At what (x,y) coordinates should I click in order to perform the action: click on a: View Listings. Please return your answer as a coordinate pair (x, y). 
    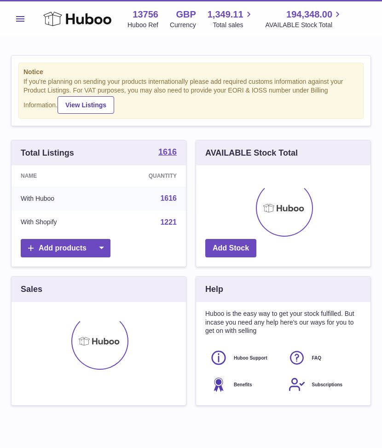
    Looking at the image, I should click on (86, 105).